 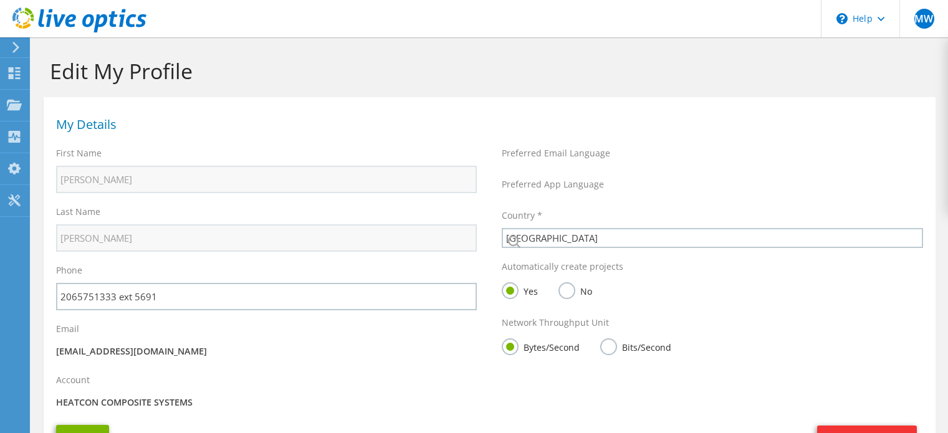 I want to click on span: MW, so click(x=924, y=19).